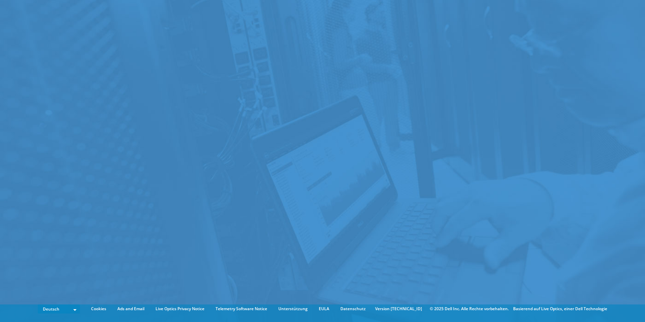 The image size is (645, 322). Describe the element at coordinates (469, 309) in the screenshot. I see `li: © 2025 Dell Inc. Alle Rechte vorbehalten.` at that location.